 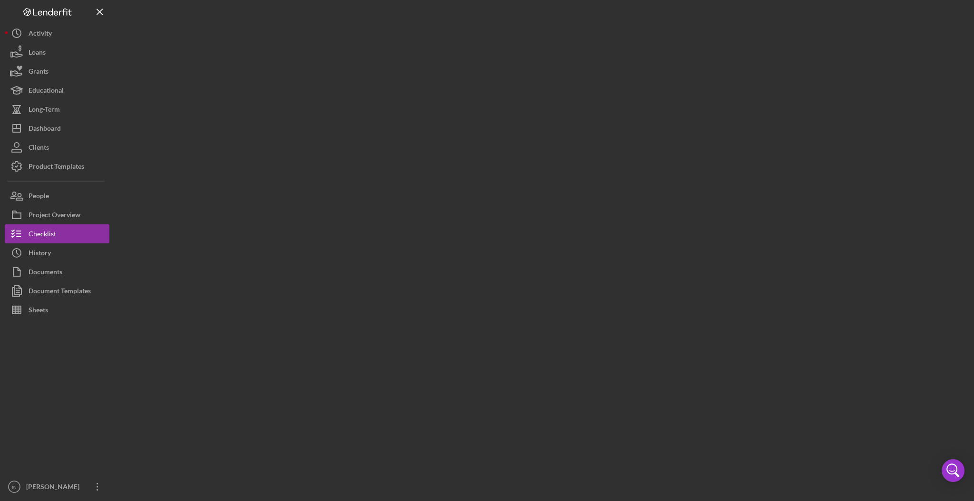 I want to click on div: Dashboard, so click(x=45, y=129).